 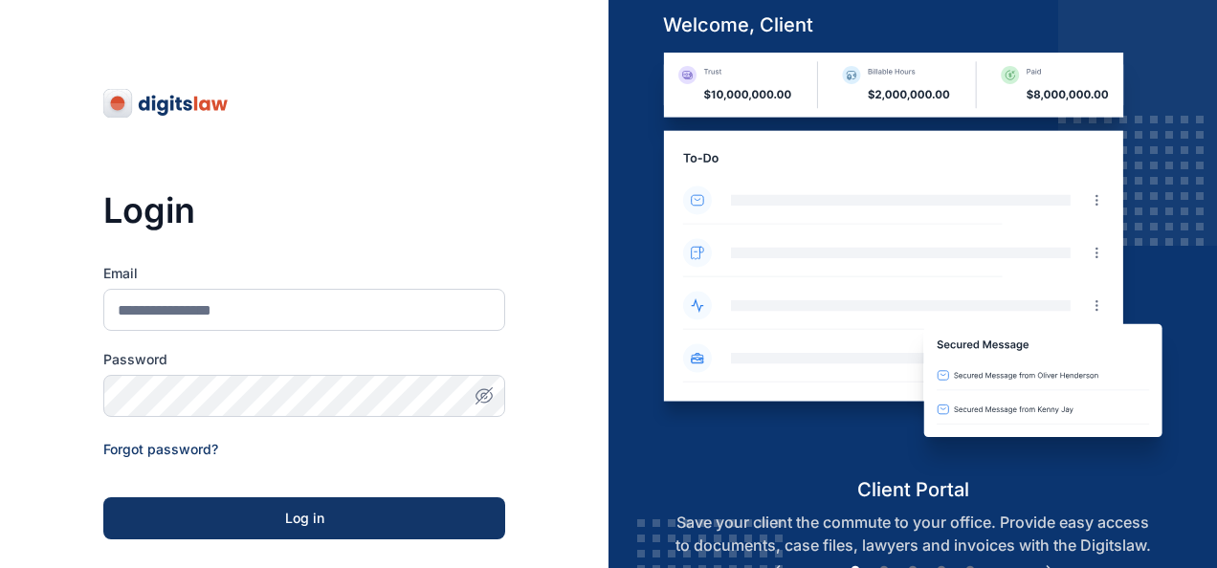 What do you see at coordinates (304, 519) in the screenshot?
I see `button: Log in` at bounding box center [304, 519].